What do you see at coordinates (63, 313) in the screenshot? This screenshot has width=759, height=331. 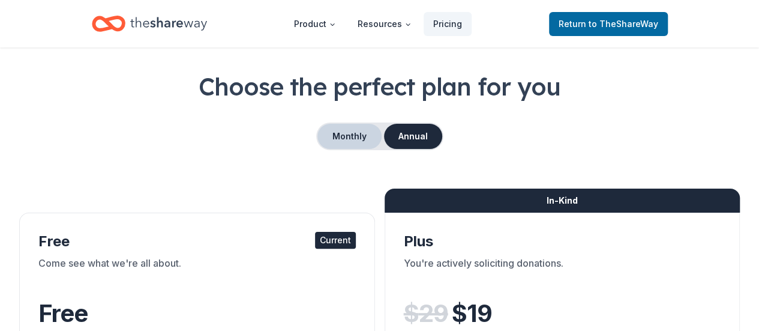 I see `span: Free` at bounding box center [63, 313].